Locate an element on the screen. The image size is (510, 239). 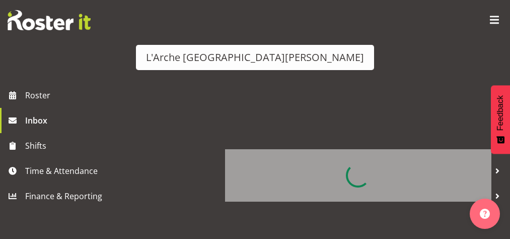
span: Time & Attendance is located at coordinates (257, 171).